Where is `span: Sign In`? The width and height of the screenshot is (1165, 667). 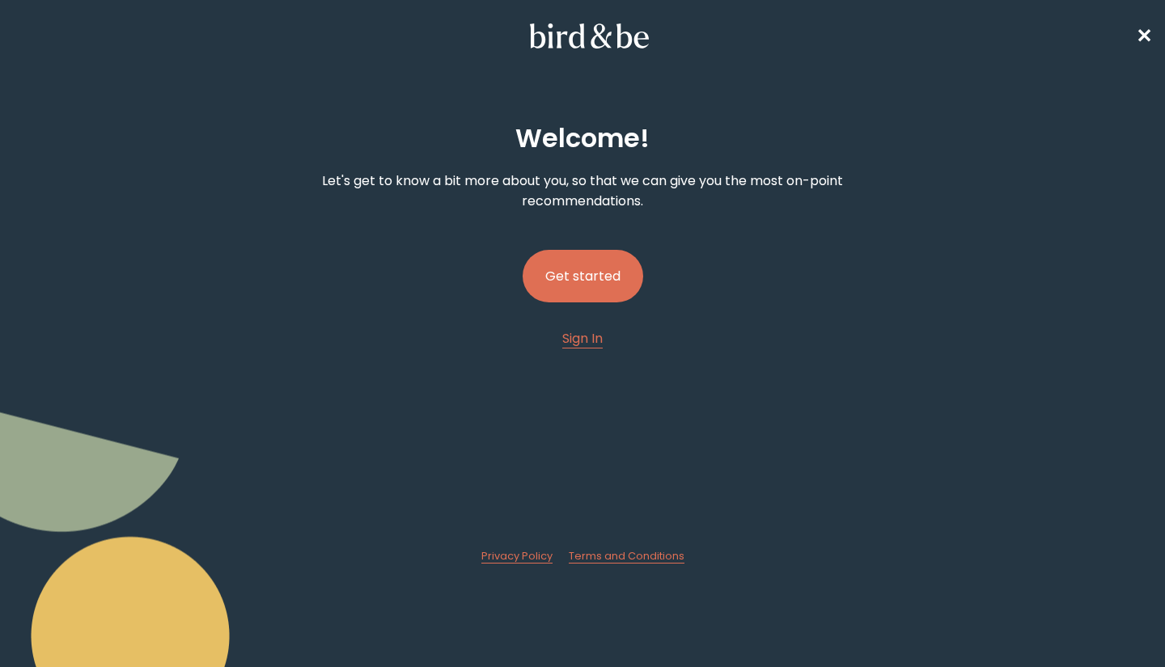 span: Sign In is located at coordinates (582, 338).